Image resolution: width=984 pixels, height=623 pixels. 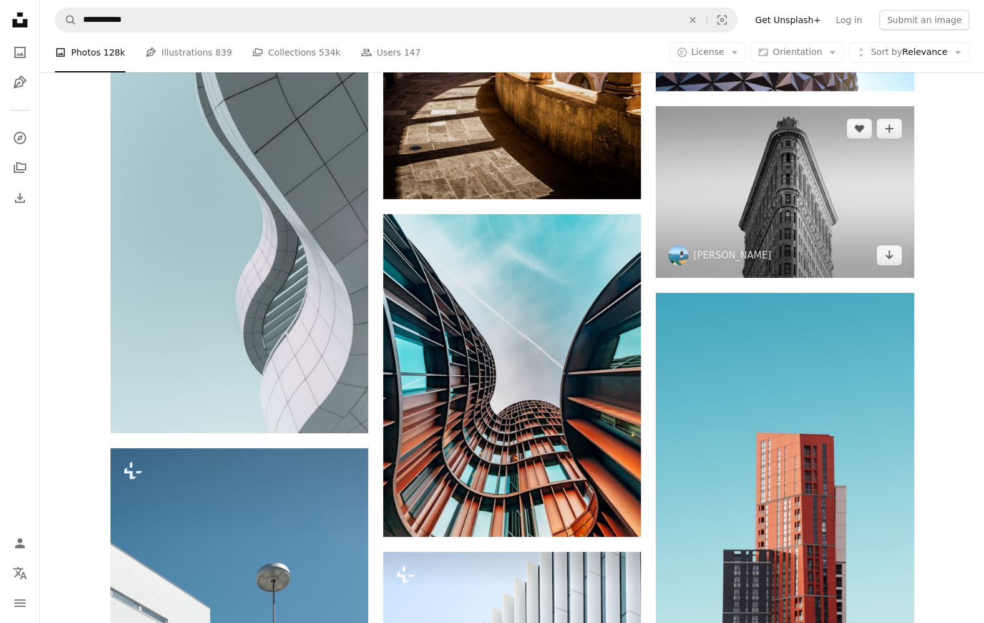 I want to click on a: Collections, so click(x=20, y=168).